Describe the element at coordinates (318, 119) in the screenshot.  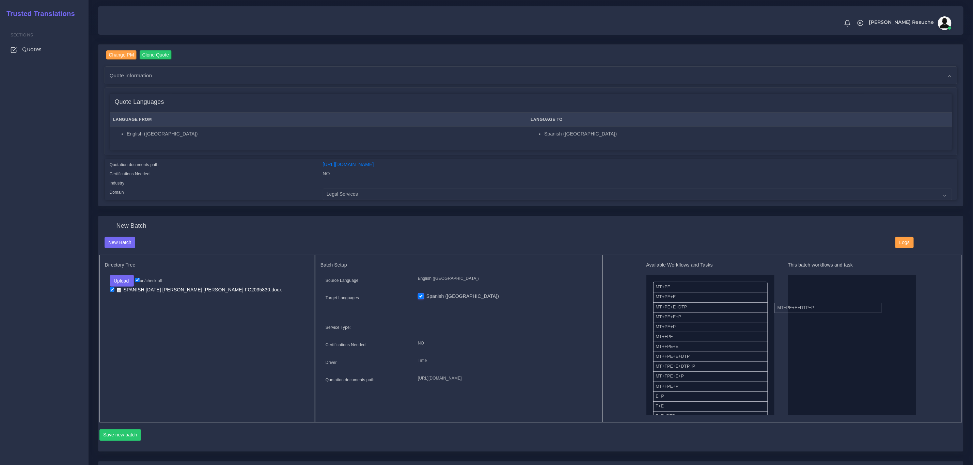
I see `th: Language From` at that location.